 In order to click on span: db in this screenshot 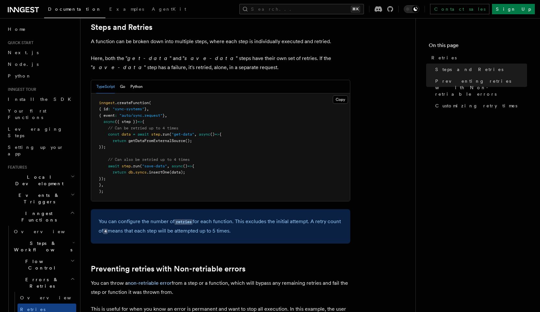, I will do `click(131, 172)`.